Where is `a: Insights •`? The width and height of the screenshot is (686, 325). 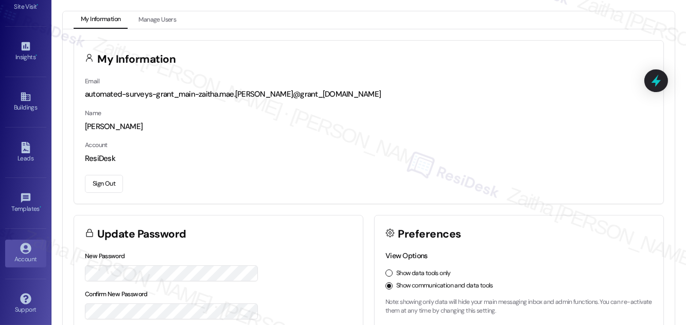
a: Insights • is located at coordinates (26, 51).